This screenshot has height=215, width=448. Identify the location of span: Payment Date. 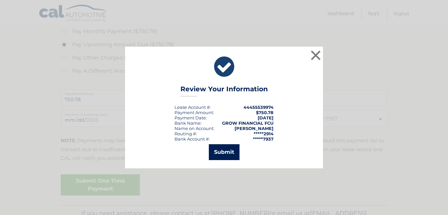
(190, 118).